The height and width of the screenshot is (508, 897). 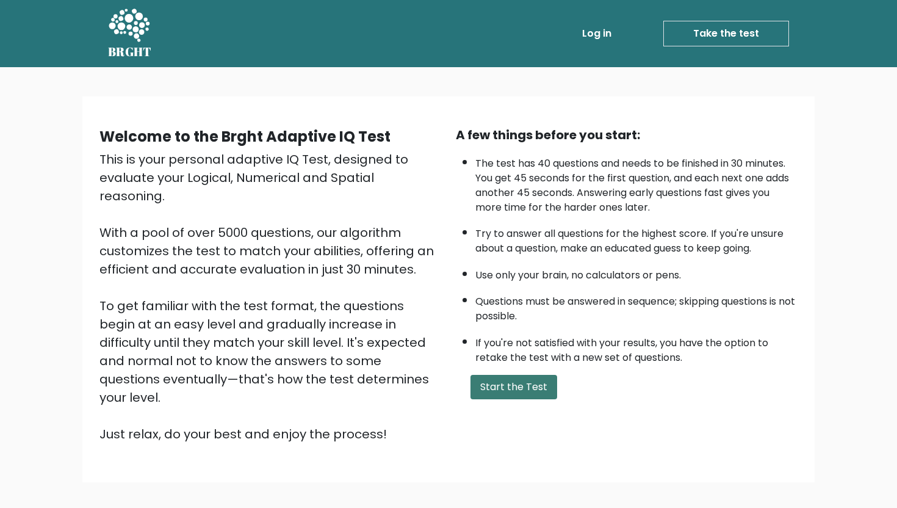 What do you see at coordinates (637, 183) in the screenshot?
I see `li: The test has 40 questions and needs to be finished in 30 minutes. You get 45 seconds for the firs...` at bounding box center [637, 183].